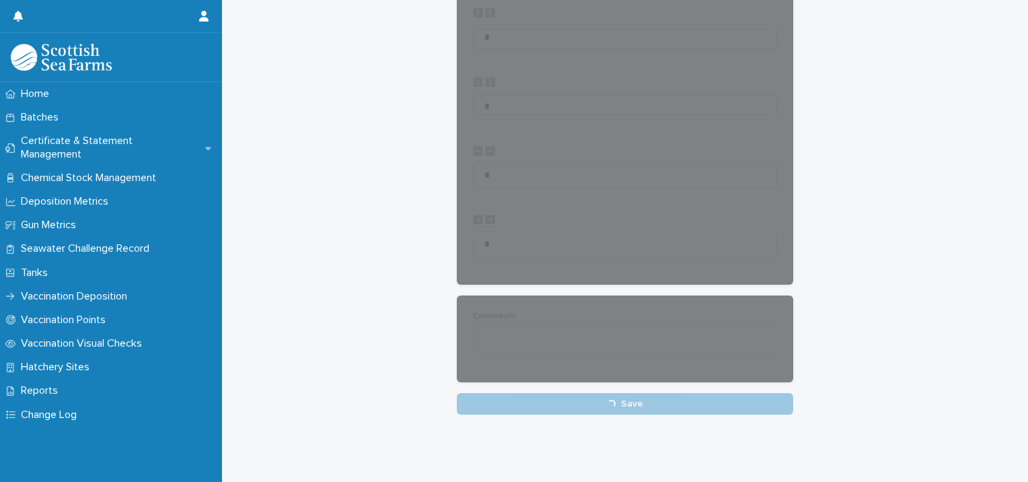  I want to click on p: Hatchery Sites, so click(58, 367).